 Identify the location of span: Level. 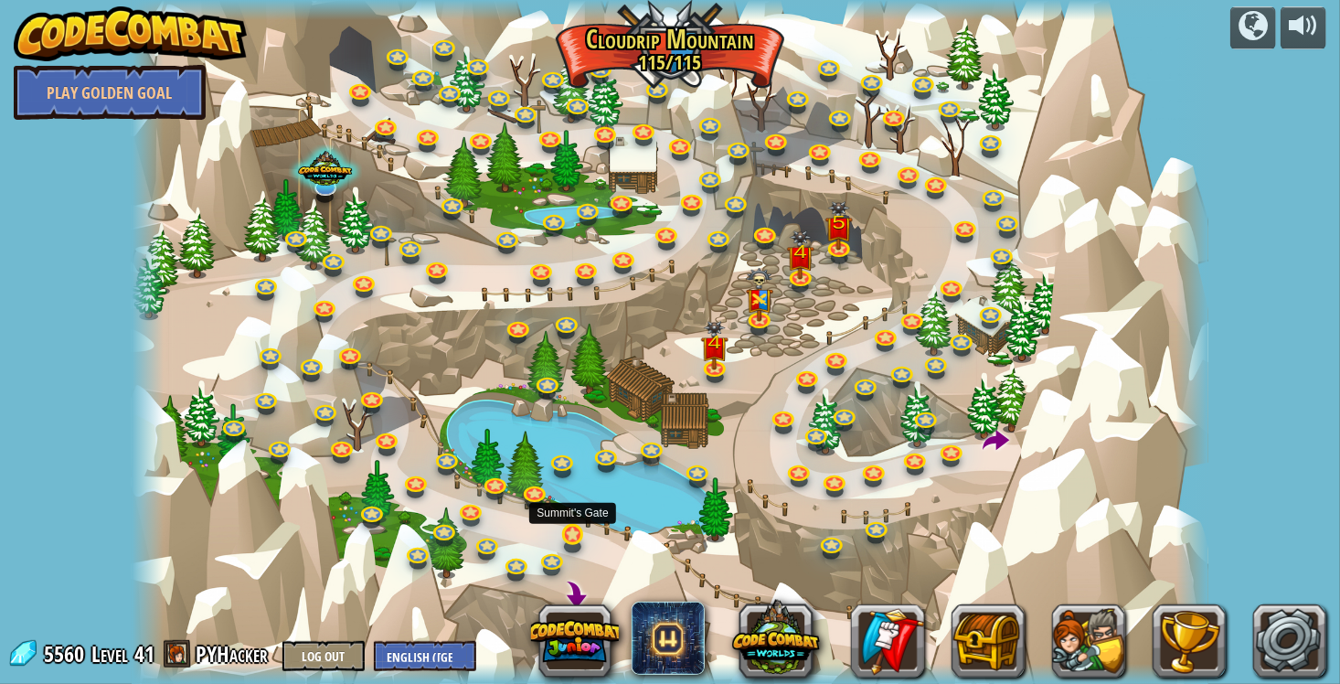
(110, 654).